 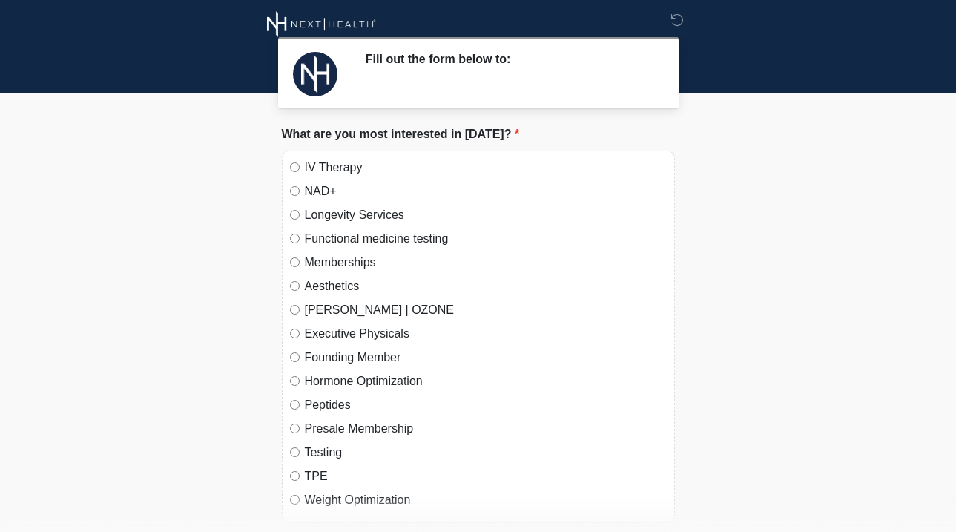 What do you see at coordinates (294, 262) in the screenshot?
I see `input: Memberships` at bounding box center [294, 262].